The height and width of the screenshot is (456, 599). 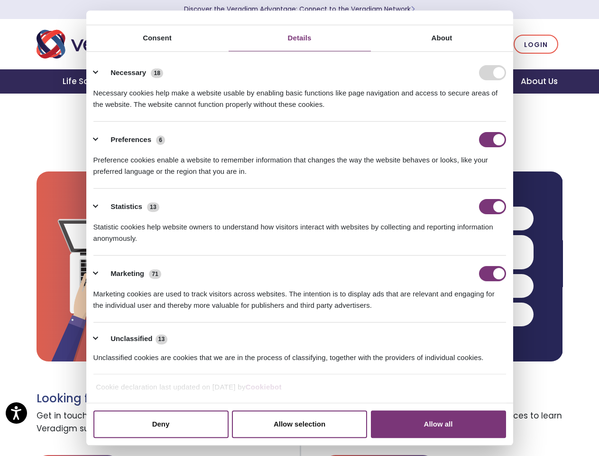 I want to click on div: Marketing cookies are used to track visitors across websites. The intention is to display ads tha..., so click(x=300, y=296).